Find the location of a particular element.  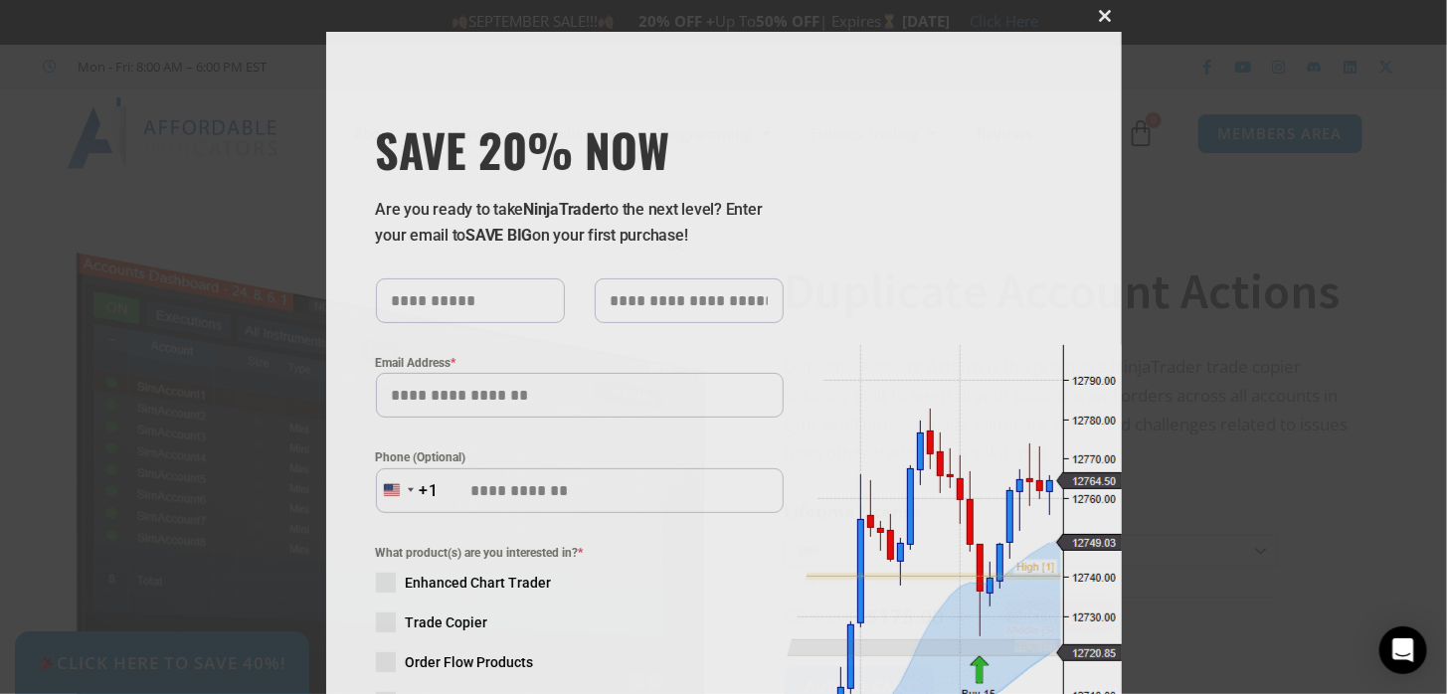

span: Trade Copier is located at coordinates (446, 623).